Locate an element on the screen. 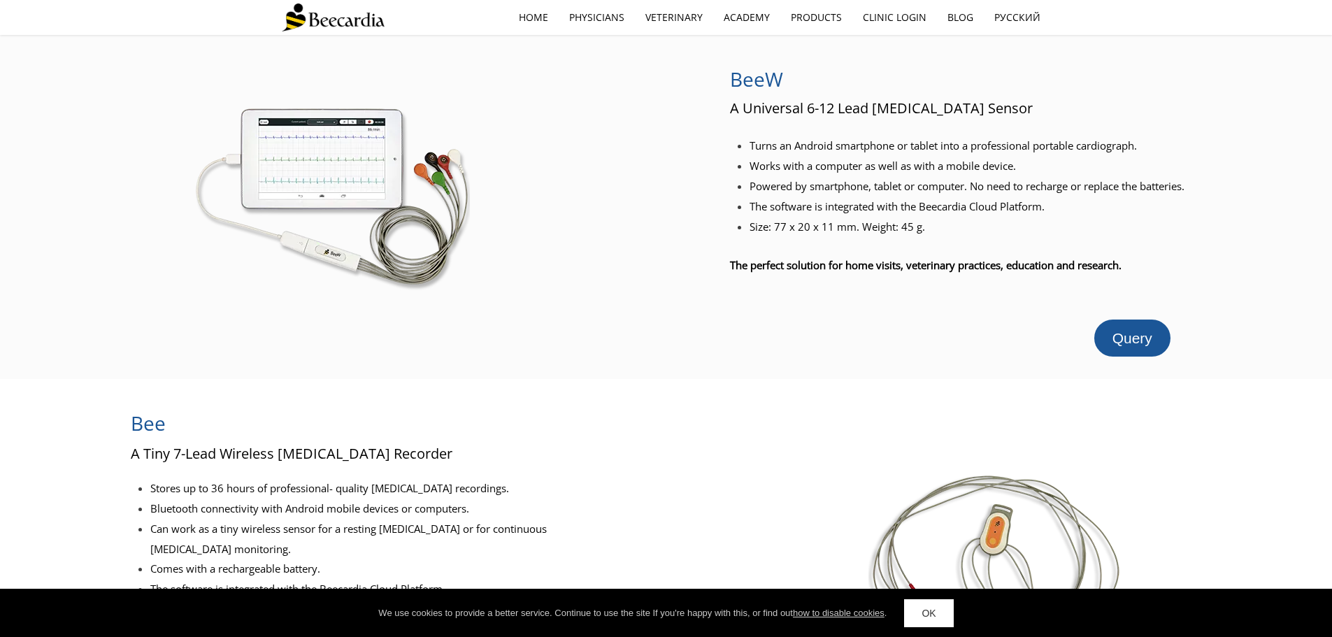 The image size is (1332, 637). span: Works with a computer as well as with a mobile device. is located at coordinates (883, 166).